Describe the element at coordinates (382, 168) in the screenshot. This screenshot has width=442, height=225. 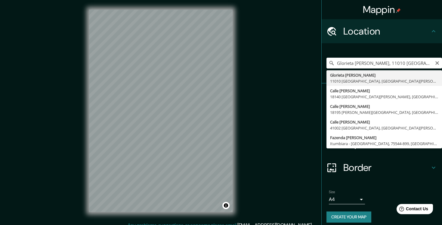
I see `div: Border` at that location.